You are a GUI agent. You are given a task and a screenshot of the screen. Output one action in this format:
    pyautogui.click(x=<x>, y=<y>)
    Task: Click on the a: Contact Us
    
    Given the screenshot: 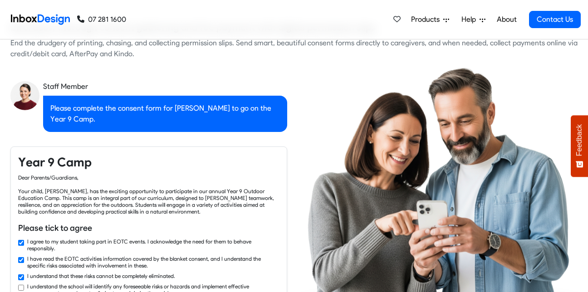 What is the action you would take?
    pyautogui.click(x=555, y=20)
    